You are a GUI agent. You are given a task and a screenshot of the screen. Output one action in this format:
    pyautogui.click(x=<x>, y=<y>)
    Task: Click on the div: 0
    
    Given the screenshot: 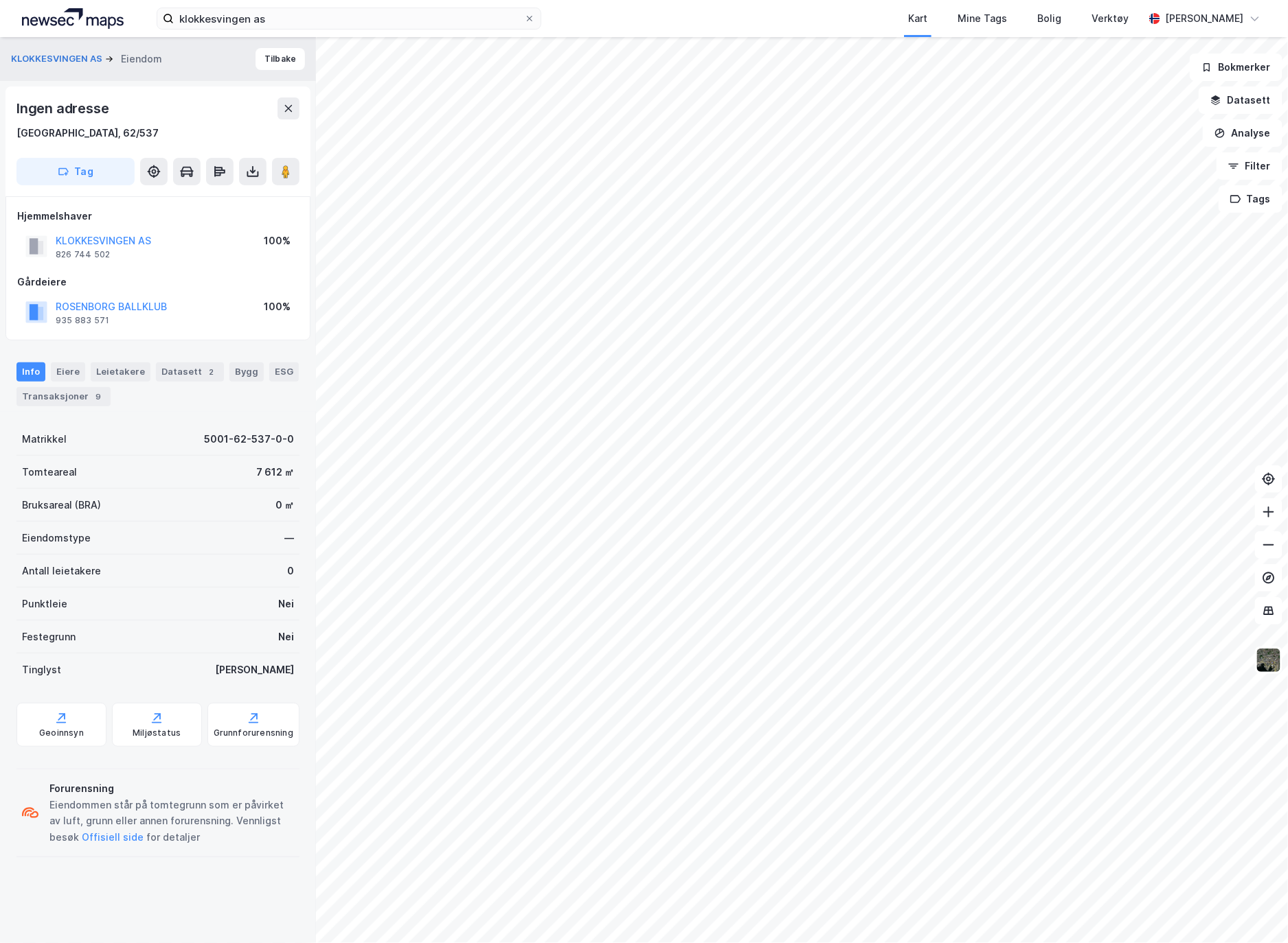 What is the action you would take?
    pyautogui.click(x=291, y=572)
    